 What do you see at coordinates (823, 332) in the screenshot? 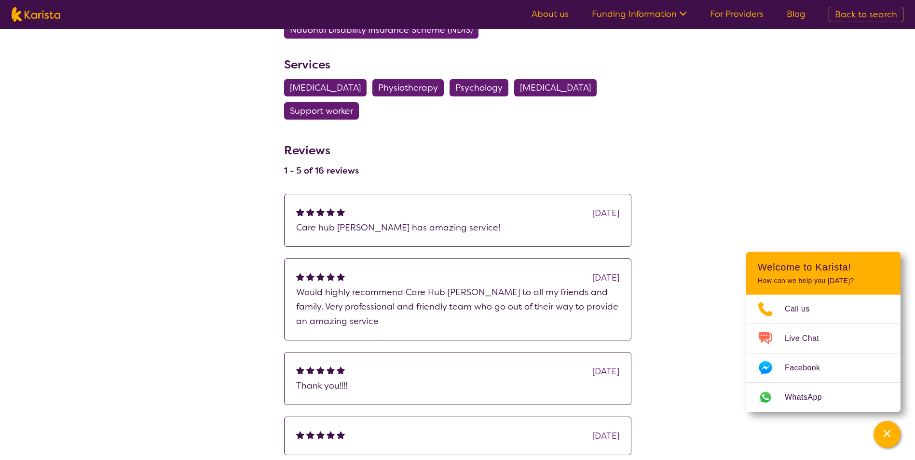
I see `div: Channel Menu` at bounding box center [823, 332].